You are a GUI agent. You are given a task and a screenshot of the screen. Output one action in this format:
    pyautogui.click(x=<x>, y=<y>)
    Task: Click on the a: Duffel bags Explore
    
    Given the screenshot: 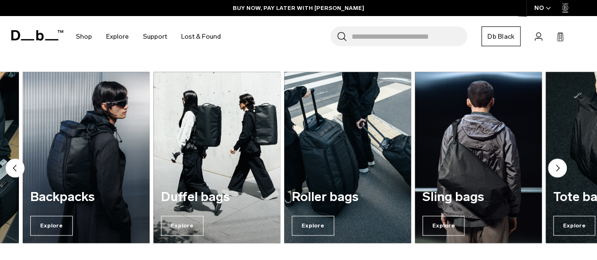 What is the action you would take?
    pyautogui.click(x=217, y=157)
    